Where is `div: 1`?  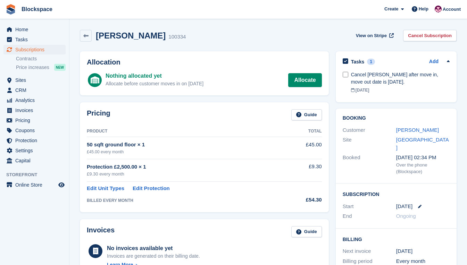
div: 1 is located at coordinates (370, 62).